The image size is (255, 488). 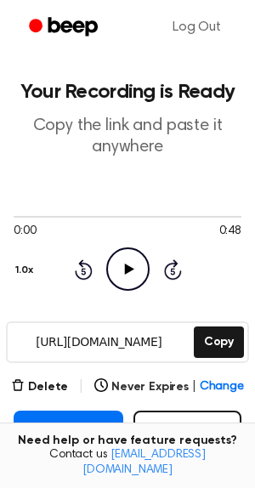 What do you see at coordinates (127, 462) in the screenshot?
I see `span: Contact us` at bounding box center [127, 462].